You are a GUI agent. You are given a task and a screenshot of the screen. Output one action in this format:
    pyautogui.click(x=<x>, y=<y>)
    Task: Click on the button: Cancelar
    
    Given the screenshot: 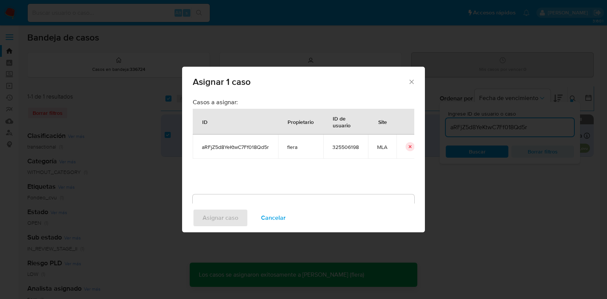 What is the action you would take?
    pyautogui.click(x=273, y=218)
    